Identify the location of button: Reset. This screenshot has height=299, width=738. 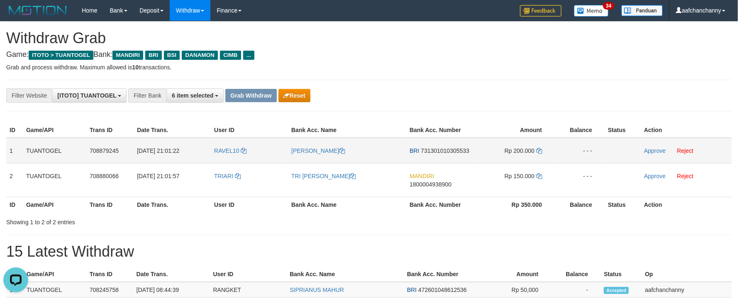
(294, 96).